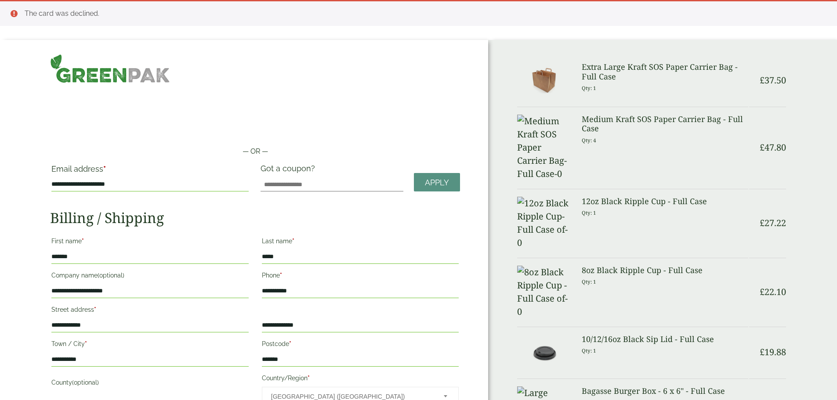 This screenshot has height=400, width=837. Describe the element at coordinates (150, 171) in the screenshot. I see `label: Email address` at that location.